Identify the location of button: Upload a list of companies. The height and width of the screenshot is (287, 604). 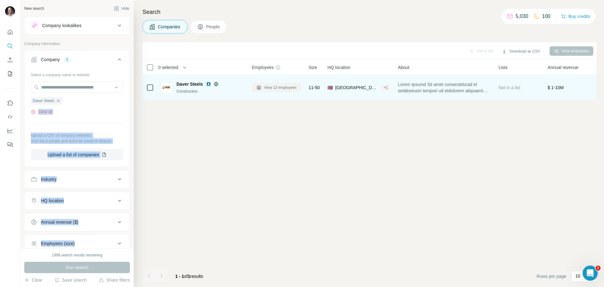
(77, 154).